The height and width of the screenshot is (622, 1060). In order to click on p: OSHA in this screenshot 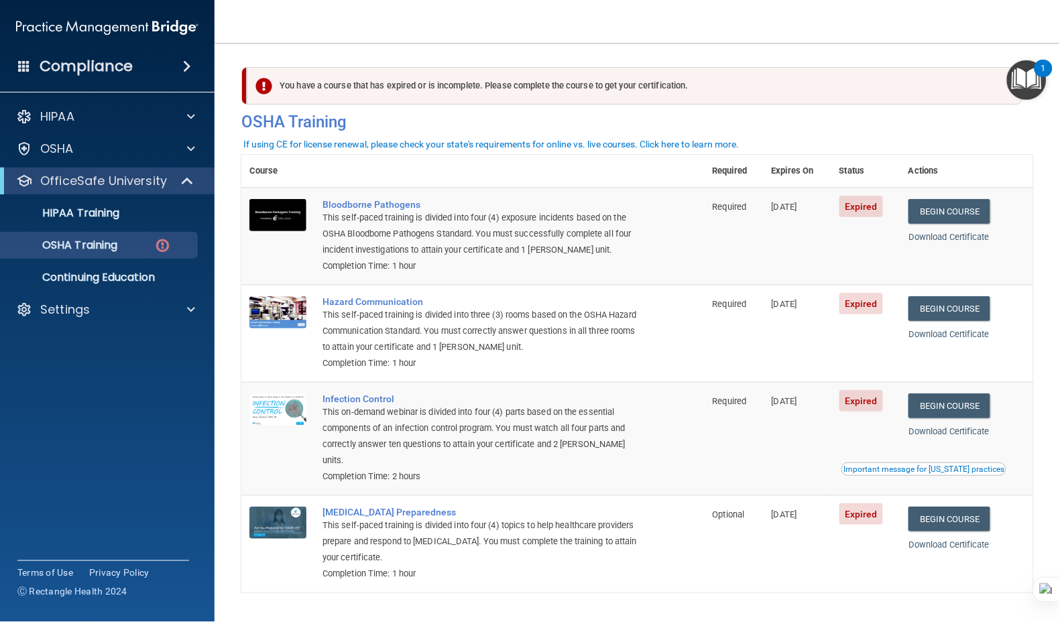, I will do `click(57, 149)`.